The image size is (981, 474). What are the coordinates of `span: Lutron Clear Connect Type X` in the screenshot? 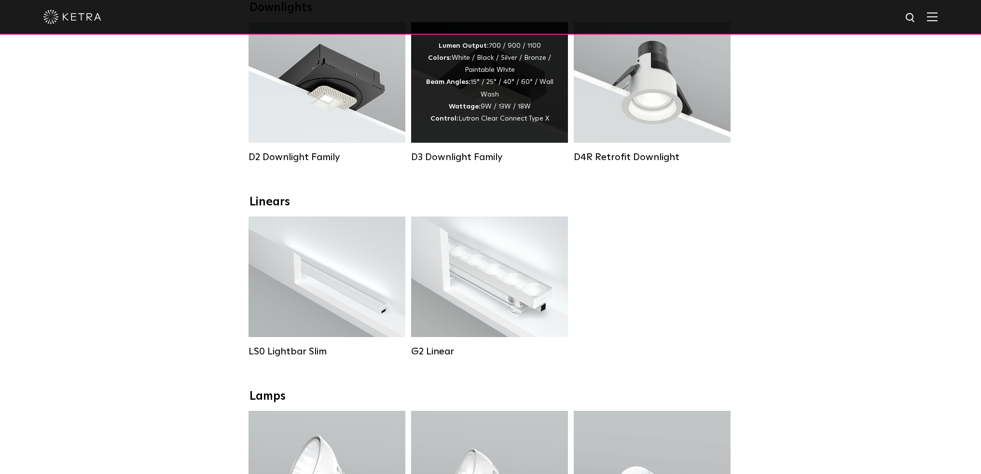 It's located at (504, 119).